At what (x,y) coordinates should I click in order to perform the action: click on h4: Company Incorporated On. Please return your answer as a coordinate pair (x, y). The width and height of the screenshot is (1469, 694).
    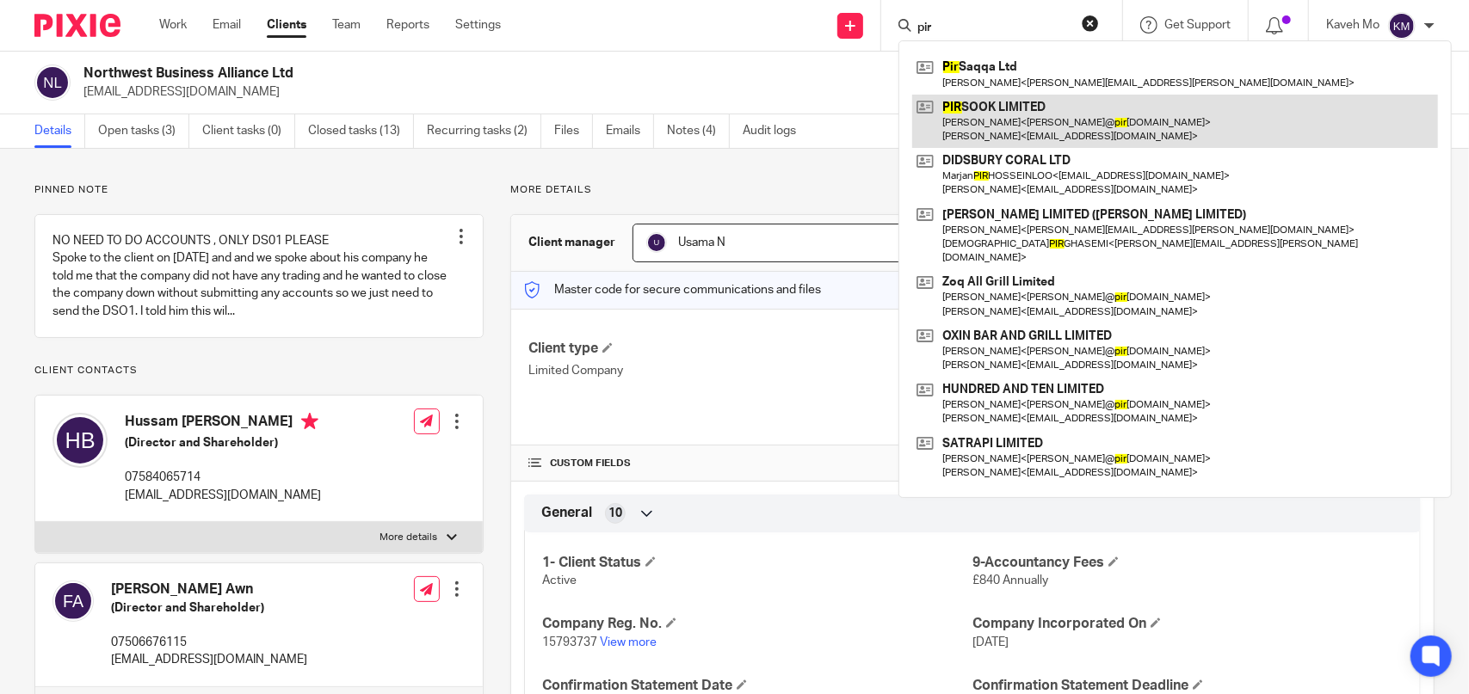
    Looking at the image, I should click on (1187, 624).